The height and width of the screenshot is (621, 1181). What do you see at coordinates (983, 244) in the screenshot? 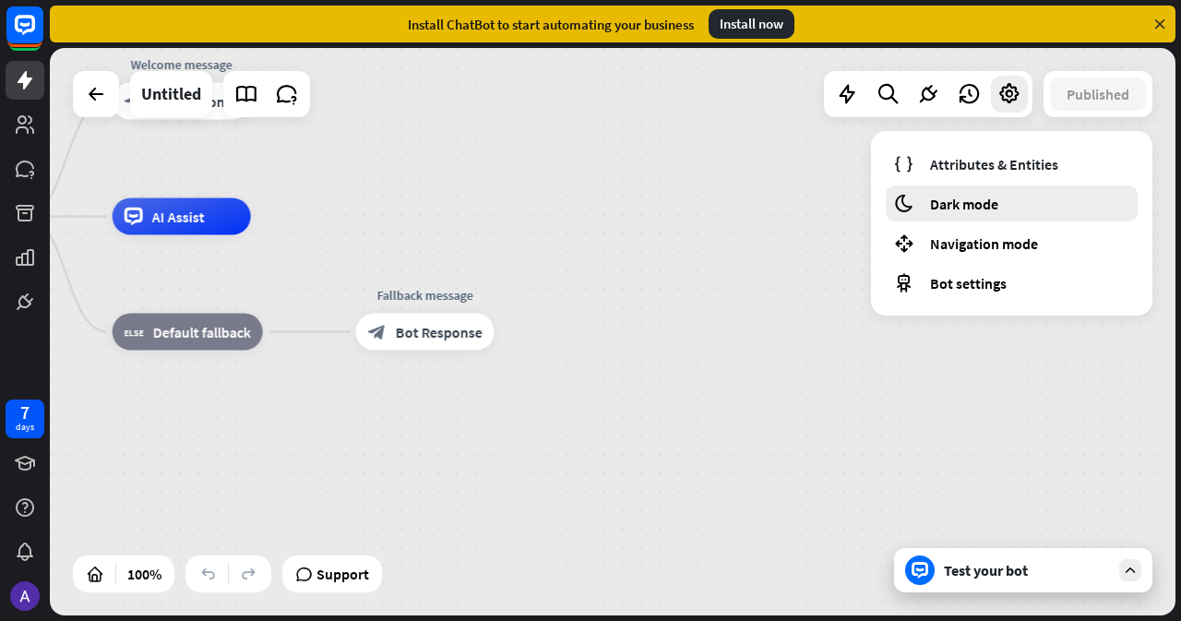
I see `span: Navigation mode` at bounding box center [983, 244].